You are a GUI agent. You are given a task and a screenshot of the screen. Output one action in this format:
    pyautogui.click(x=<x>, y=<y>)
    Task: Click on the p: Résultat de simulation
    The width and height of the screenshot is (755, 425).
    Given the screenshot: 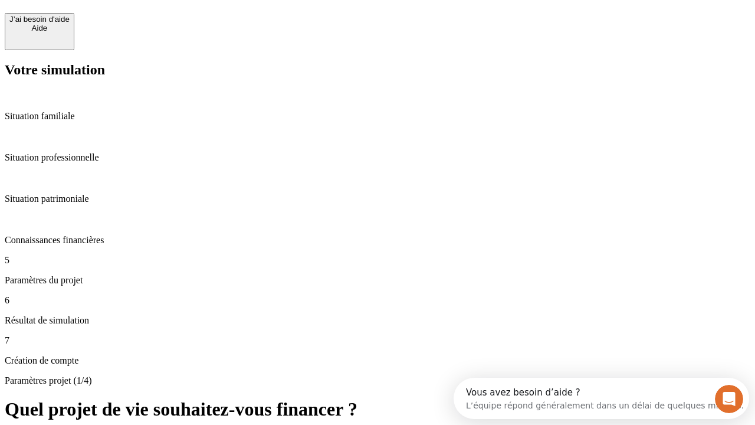 What is the action you would take?
    pyautogui.click(x=378, y=320)
    